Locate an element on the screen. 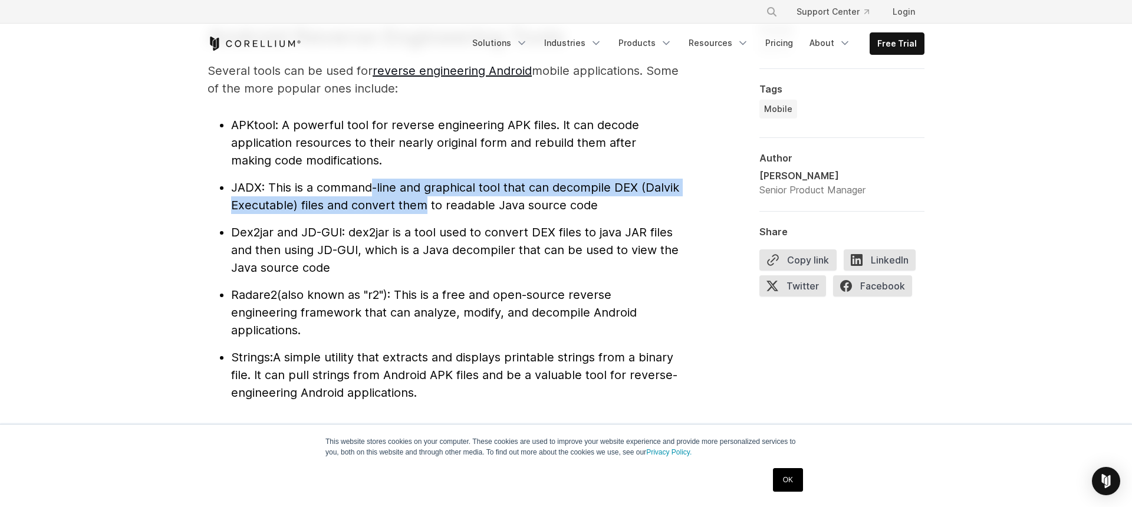 This screenshot has width=1132, height=507. div: Share is located at coordinates (842, 232).